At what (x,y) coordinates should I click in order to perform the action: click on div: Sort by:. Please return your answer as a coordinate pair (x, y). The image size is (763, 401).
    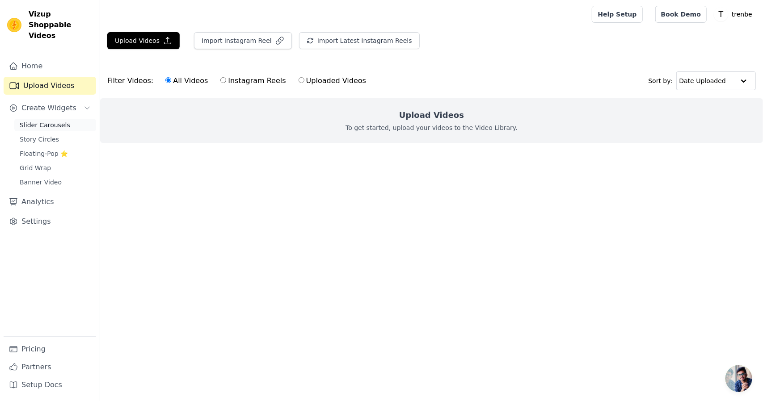
    Looking at the image, I should click on (702, 81).